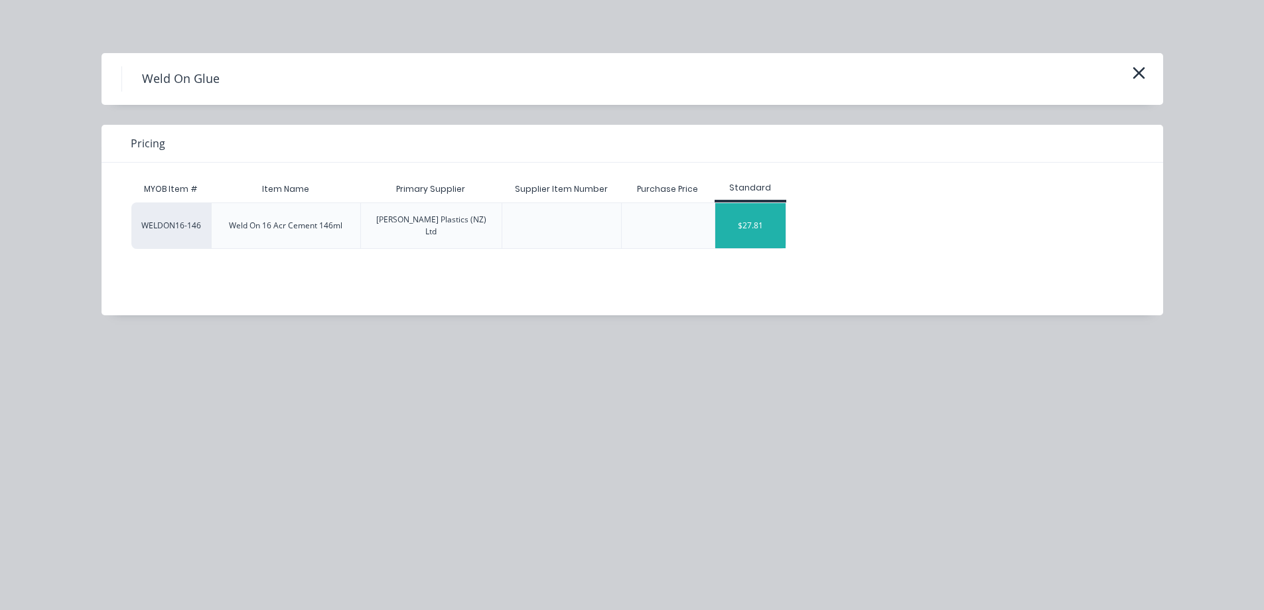 The height and width of the screenshot is (610, 1264). What do you see at coordinates (562, 189) in the screenshot?
I see `div: Supplier Item Number` at bounding box center [562, 189].